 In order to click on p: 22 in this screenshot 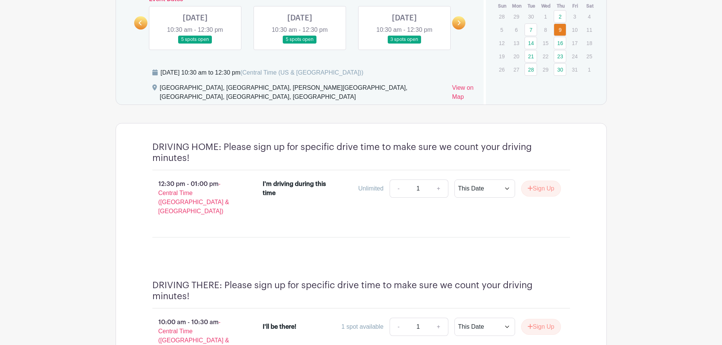, I will do `click(546, 56)`.